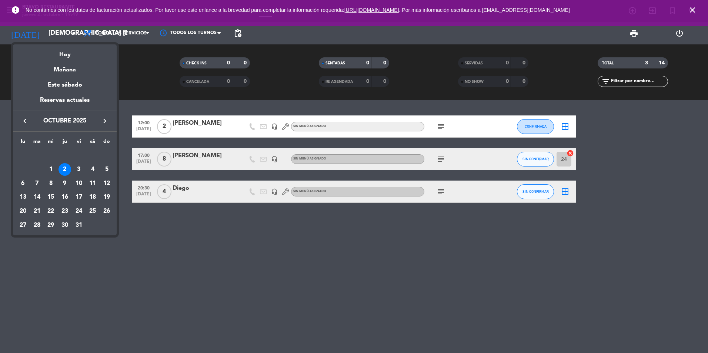 Image resolution: width=708 pixels, height=353 pixels. Describe the element at coordinates (65, 170) in the screenshot. I see `div: 2` at that location.